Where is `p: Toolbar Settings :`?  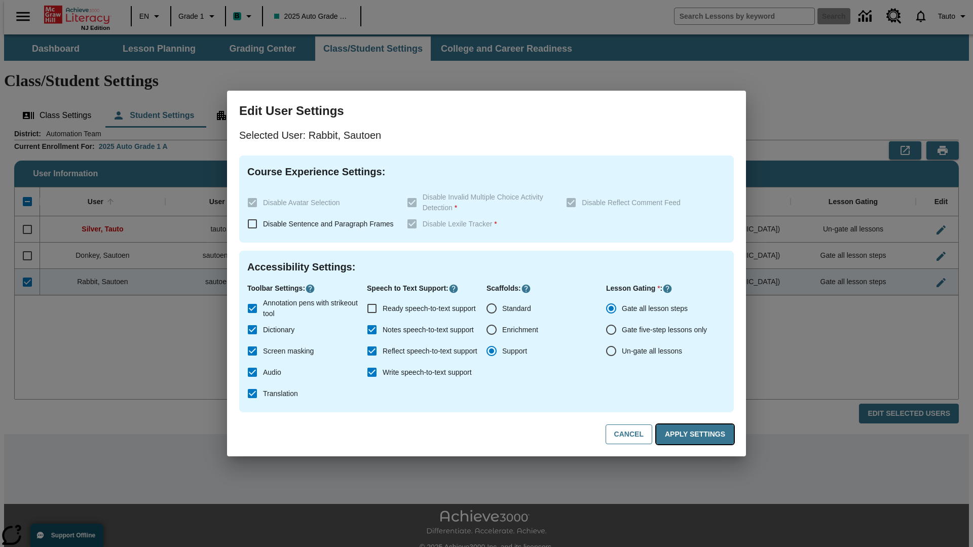
p: Toolbar Settings : is located at coordinates (307, 288).